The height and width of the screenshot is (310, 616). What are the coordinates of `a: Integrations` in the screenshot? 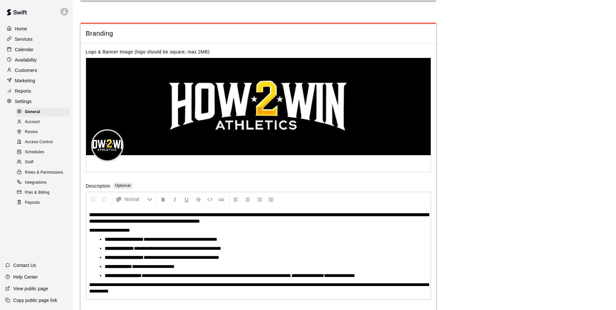 It's located at (44, 182).